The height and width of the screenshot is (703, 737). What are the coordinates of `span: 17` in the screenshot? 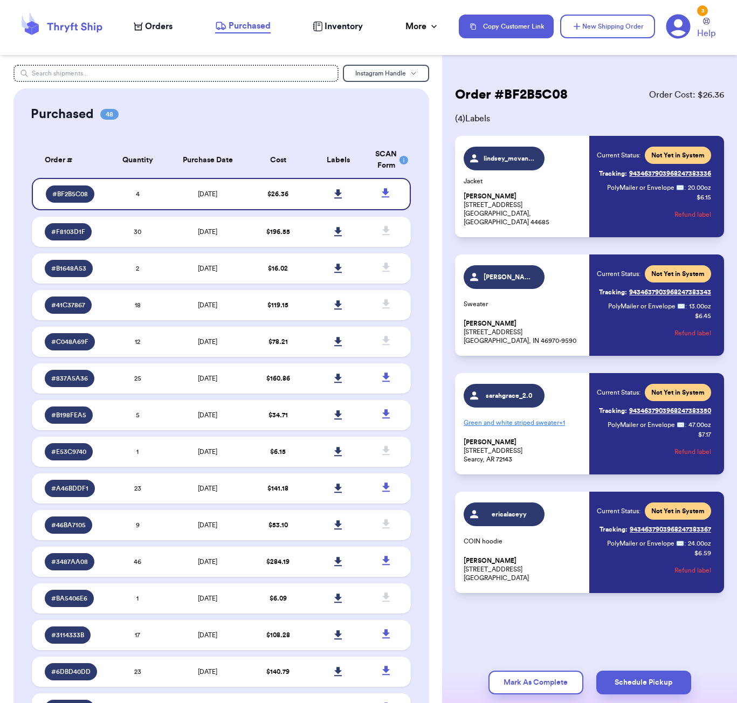 It's located at (137, 635).